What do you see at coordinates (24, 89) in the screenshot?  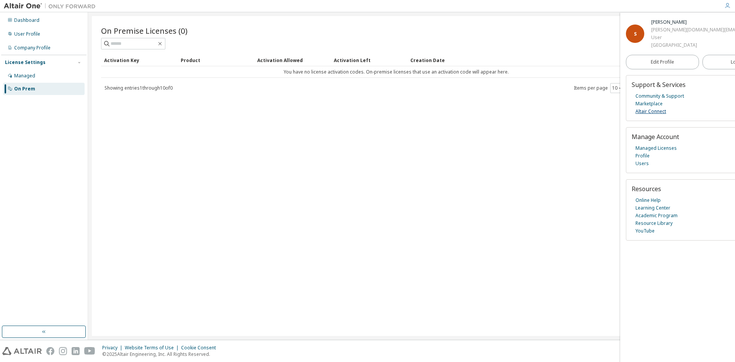 I see `div: On Prem` at bounding box center [24, 89].